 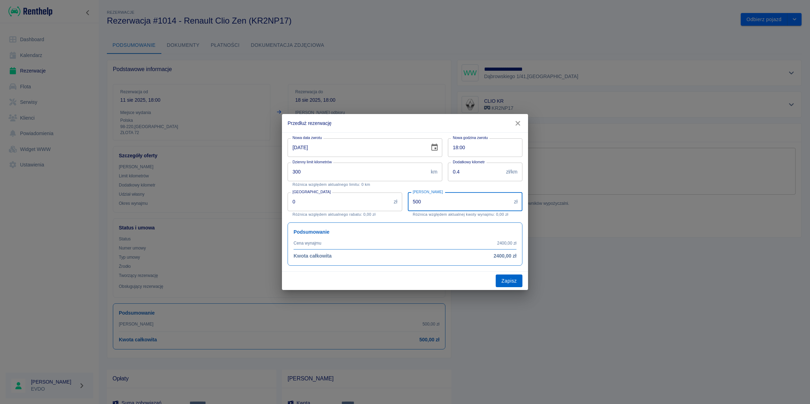 I want to click on h6: 2400,00 zł, so click(x=505, y=256).